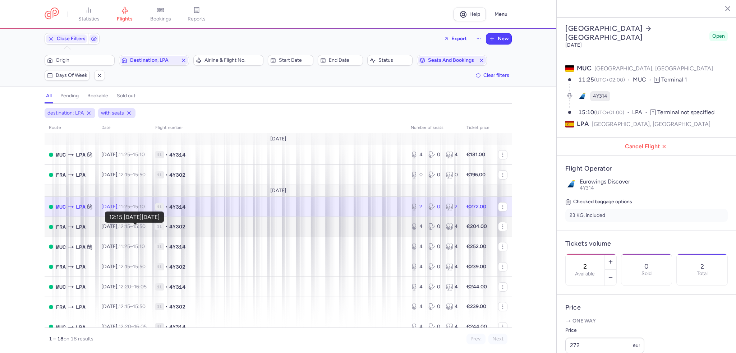 This screenshot has height=353, width=736. What do you see at coordinates (571, 184) in the screenshot?
I see `img: Eurowings Discover logo` at bounding box center [571, 184].